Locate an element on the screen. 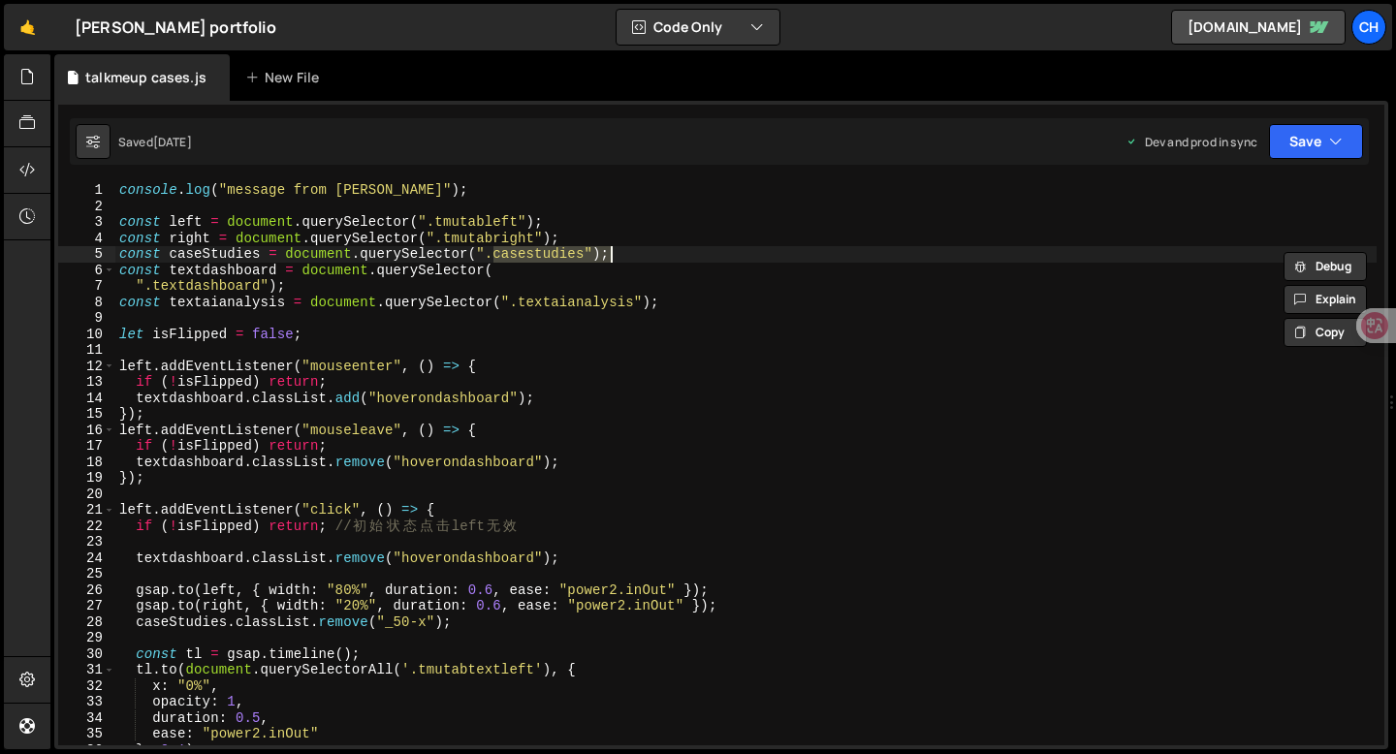 The height and width of the screenshot is (754, 1396). div: 34 is located at coordinates (86, 718).